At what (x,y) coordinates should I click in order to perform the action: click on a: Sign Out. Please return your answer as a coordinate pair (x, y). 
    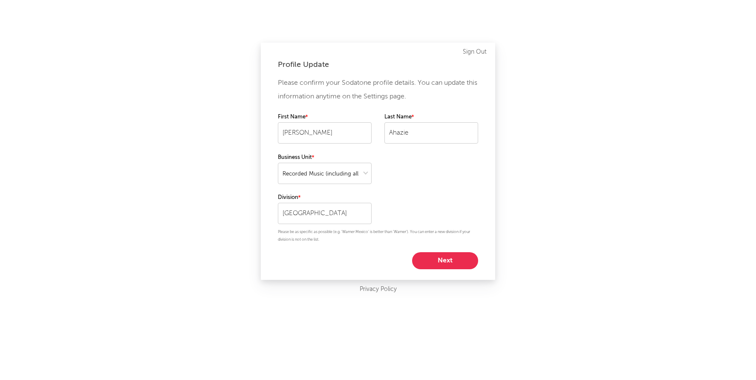
    Looking at the image, I should click on (475, 52).